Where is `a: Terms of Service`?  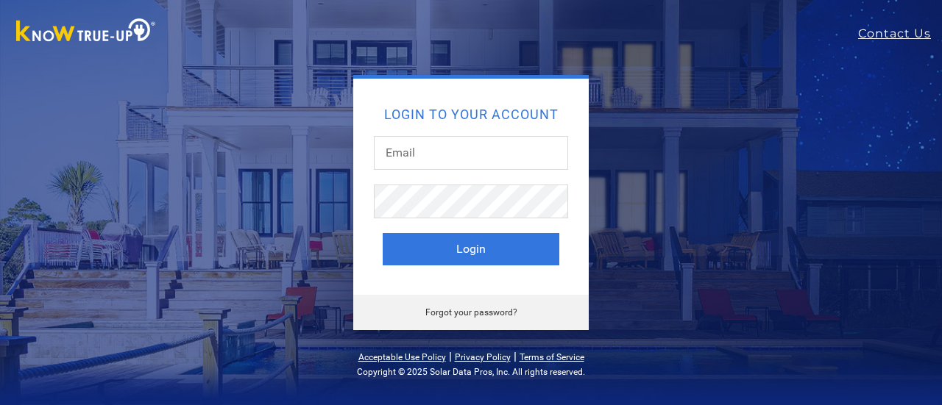 a: Terms of Service is located at coordinates (552, 358).